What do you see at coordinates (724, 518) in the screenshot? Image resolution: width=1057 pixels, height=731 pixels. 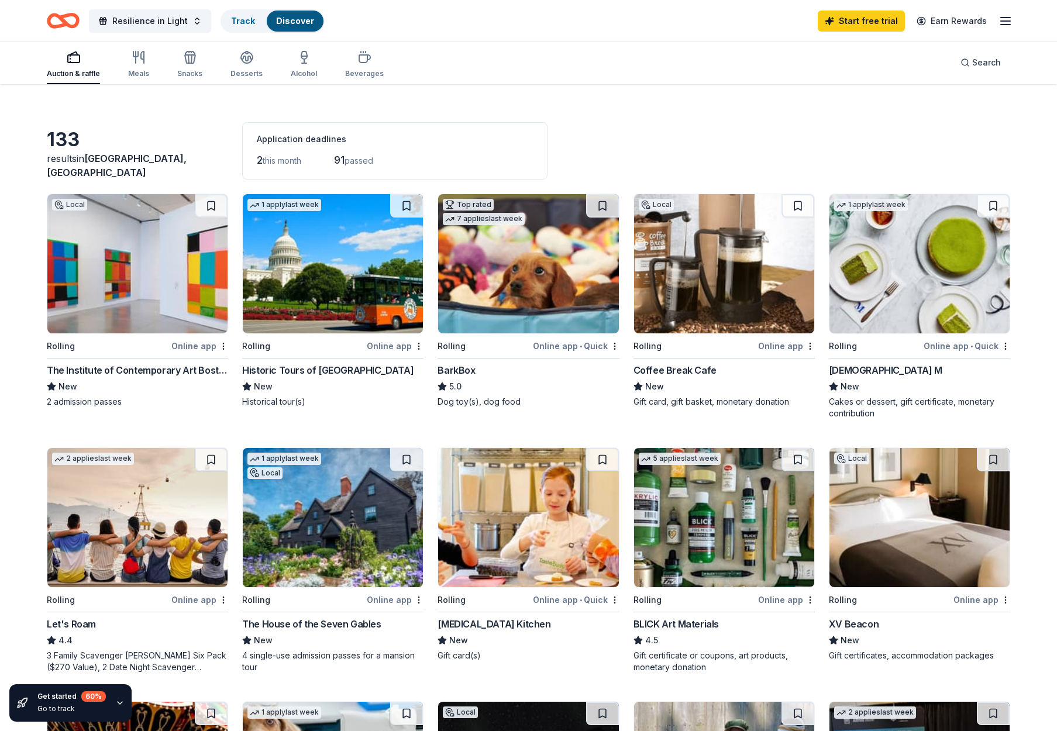 I see `img: Image for BLICK Art Materials` at bounding box center [724, 518].